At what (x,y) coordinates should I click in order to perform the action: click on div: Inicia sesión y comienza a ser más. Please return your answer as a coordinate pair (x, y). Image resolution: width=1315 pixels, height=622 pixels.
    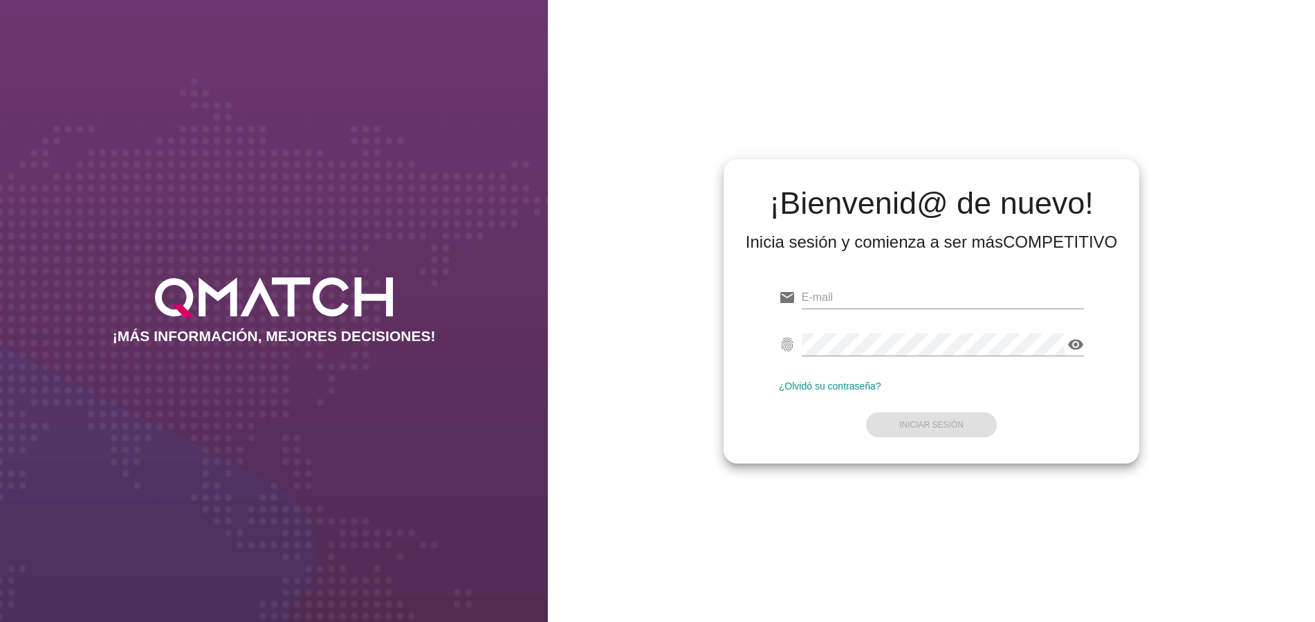
    Looking at the image, I should click on (932, 242).